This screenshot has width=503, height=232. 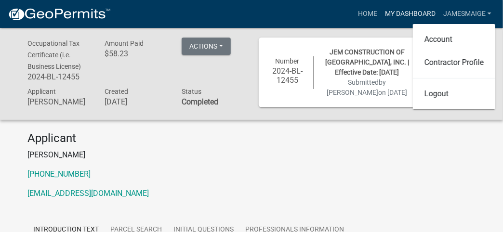 I want to click on a: Contractor Profile, so click(x=454, y=63).